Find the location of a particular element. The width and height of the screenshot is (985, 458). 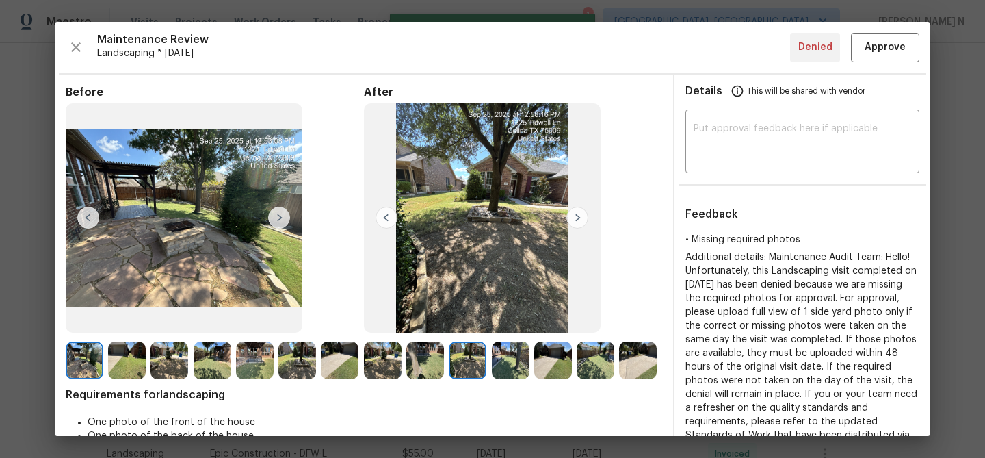

span: Additional details: Maintenance Audit Team: Hello! Unfortunately, this Landscaping visit complete... is located at coordinates (801, 353).